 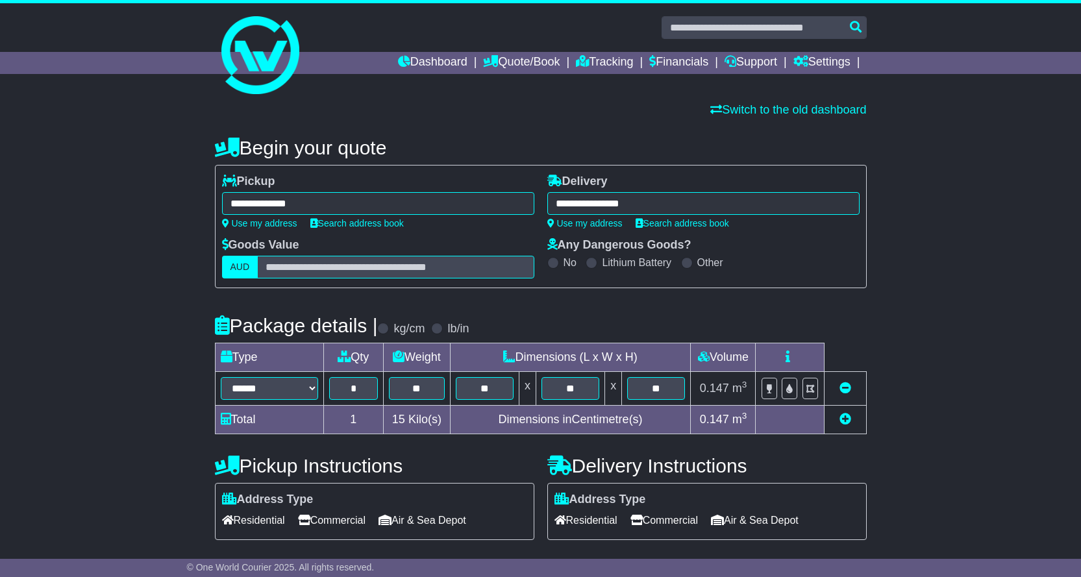 I want to click on td: Total, so click(x=269, y=420).